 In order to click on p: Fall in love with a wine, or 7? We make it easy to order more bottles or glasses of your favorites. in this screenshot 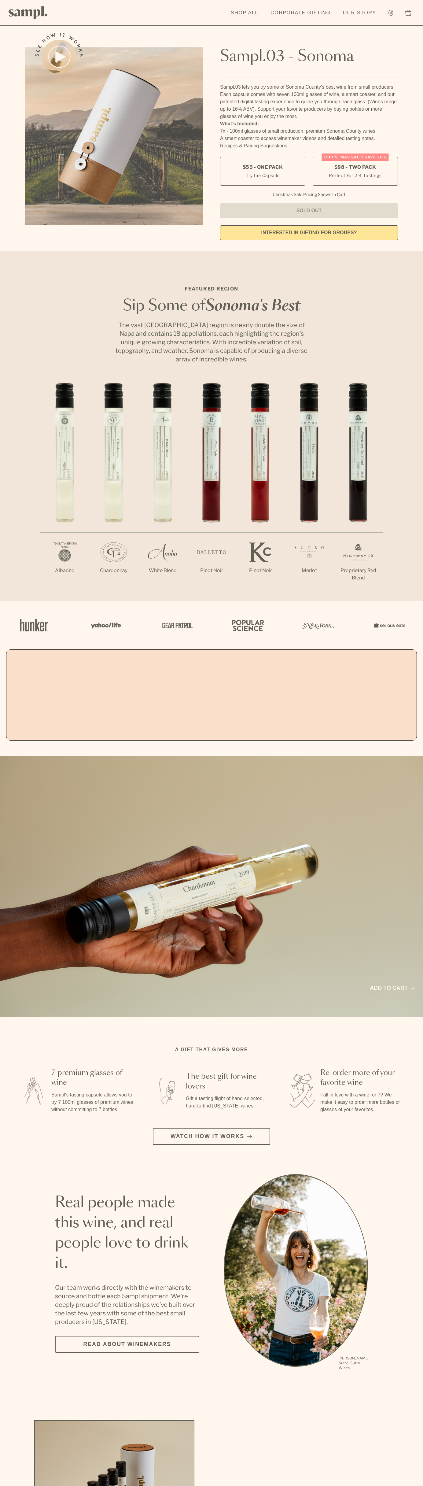, I will do `click(362, 1102)`.